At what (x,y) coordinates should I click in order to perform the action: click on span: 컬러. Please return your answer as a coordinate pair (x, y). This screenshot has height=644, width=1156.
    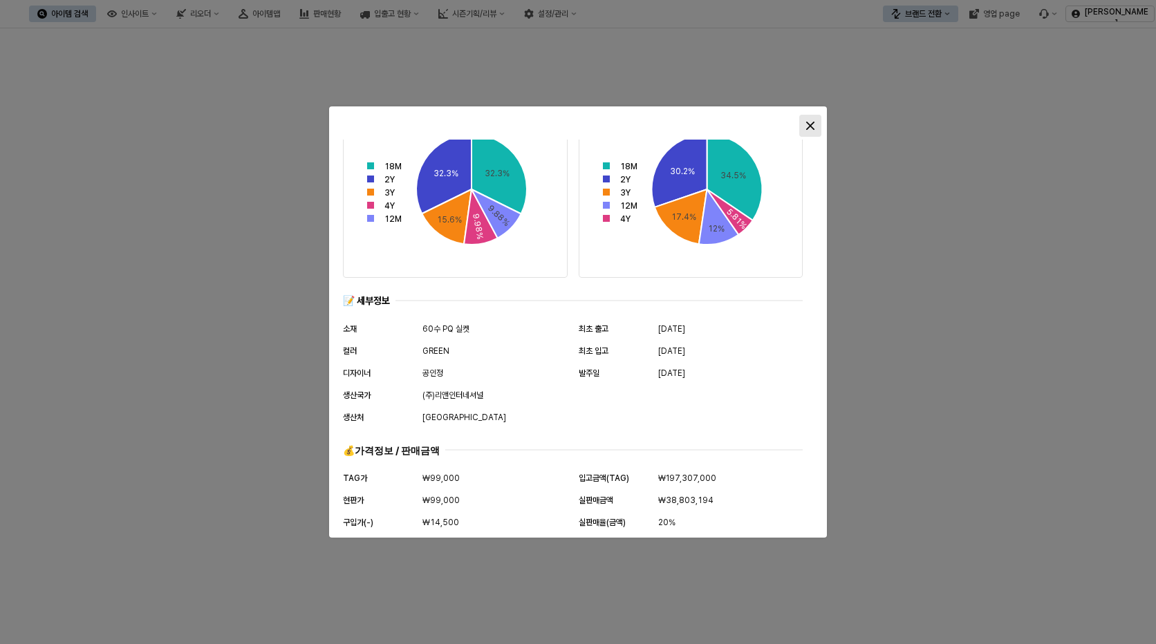
    Looking at the image, I should click on (350, 351).